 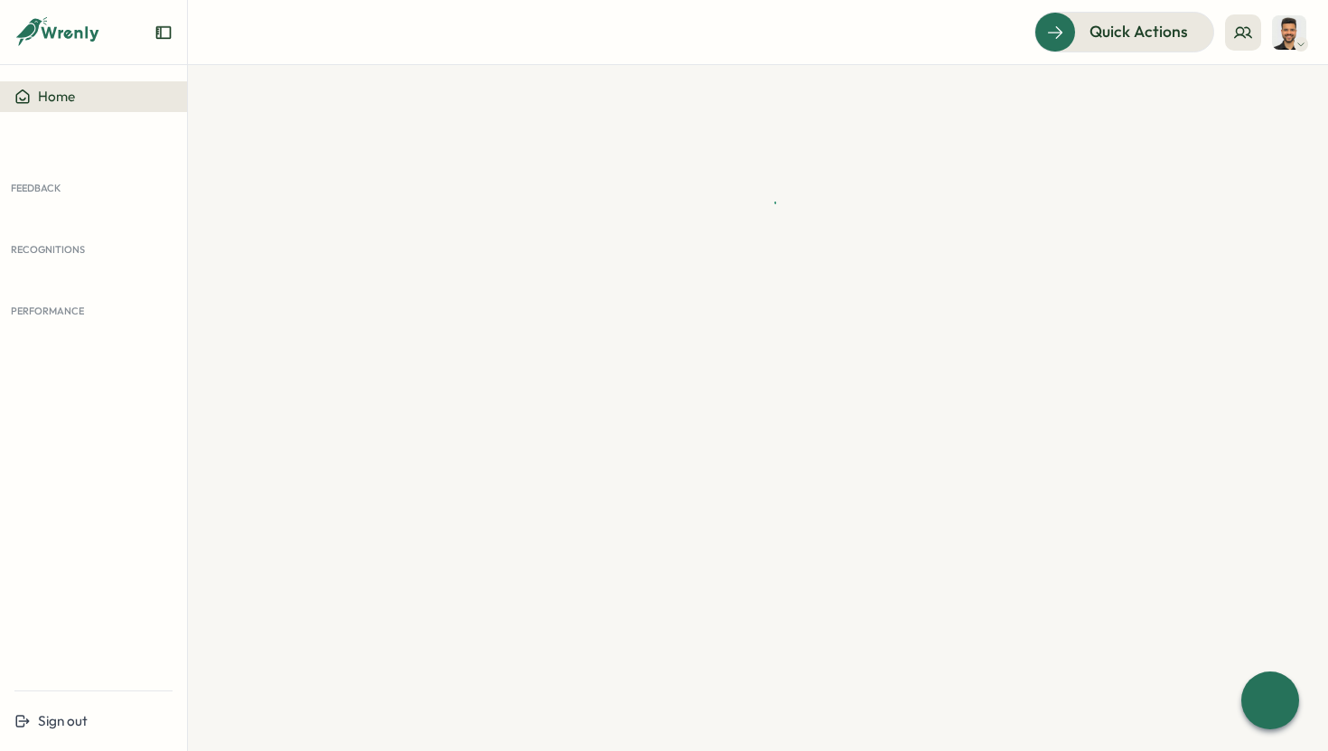 I want to click on span: Home, so click(x=56, y=96).